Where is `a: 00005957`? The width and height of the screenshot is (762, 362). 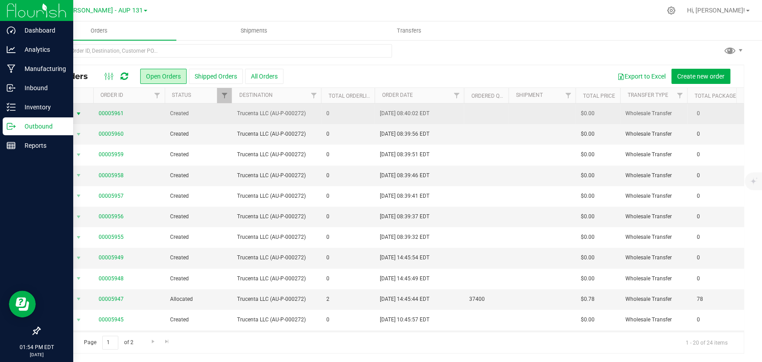
a: 00005957 is located at coordinates (111, 196).